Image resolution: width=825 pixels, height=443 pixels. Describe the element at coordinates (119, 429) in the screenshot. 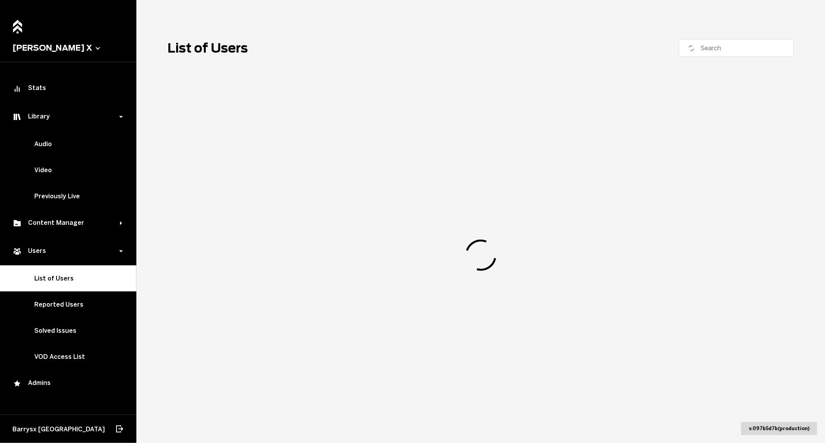

I see `button: Log out` at that location.